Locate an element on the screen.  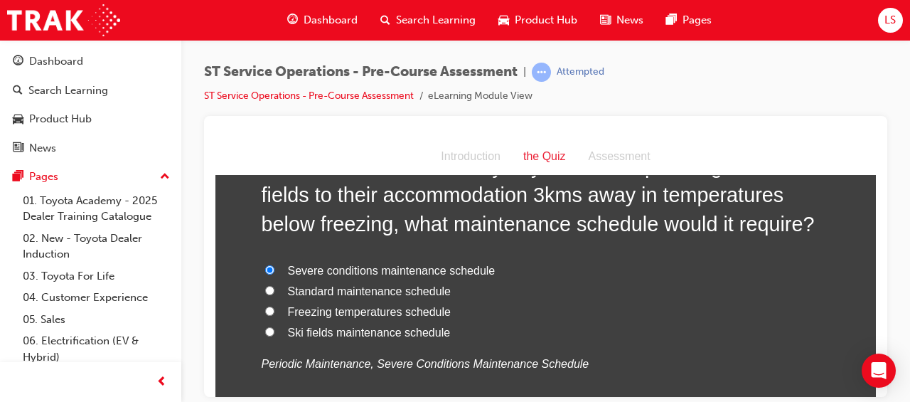
div: Pages is located at coordinates (43, 176).